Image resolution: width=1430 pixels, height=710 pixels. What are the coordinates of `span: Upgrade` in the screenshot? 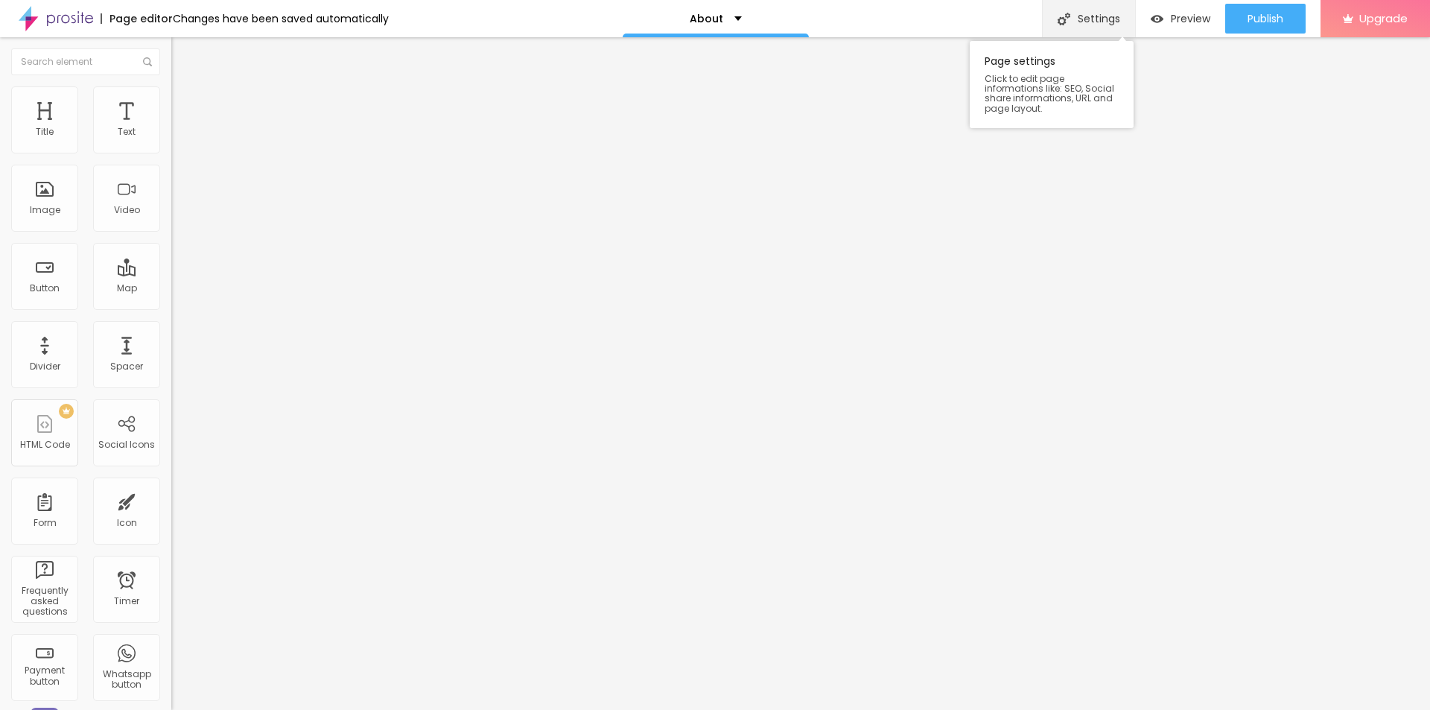 It's located at (1383, 18).